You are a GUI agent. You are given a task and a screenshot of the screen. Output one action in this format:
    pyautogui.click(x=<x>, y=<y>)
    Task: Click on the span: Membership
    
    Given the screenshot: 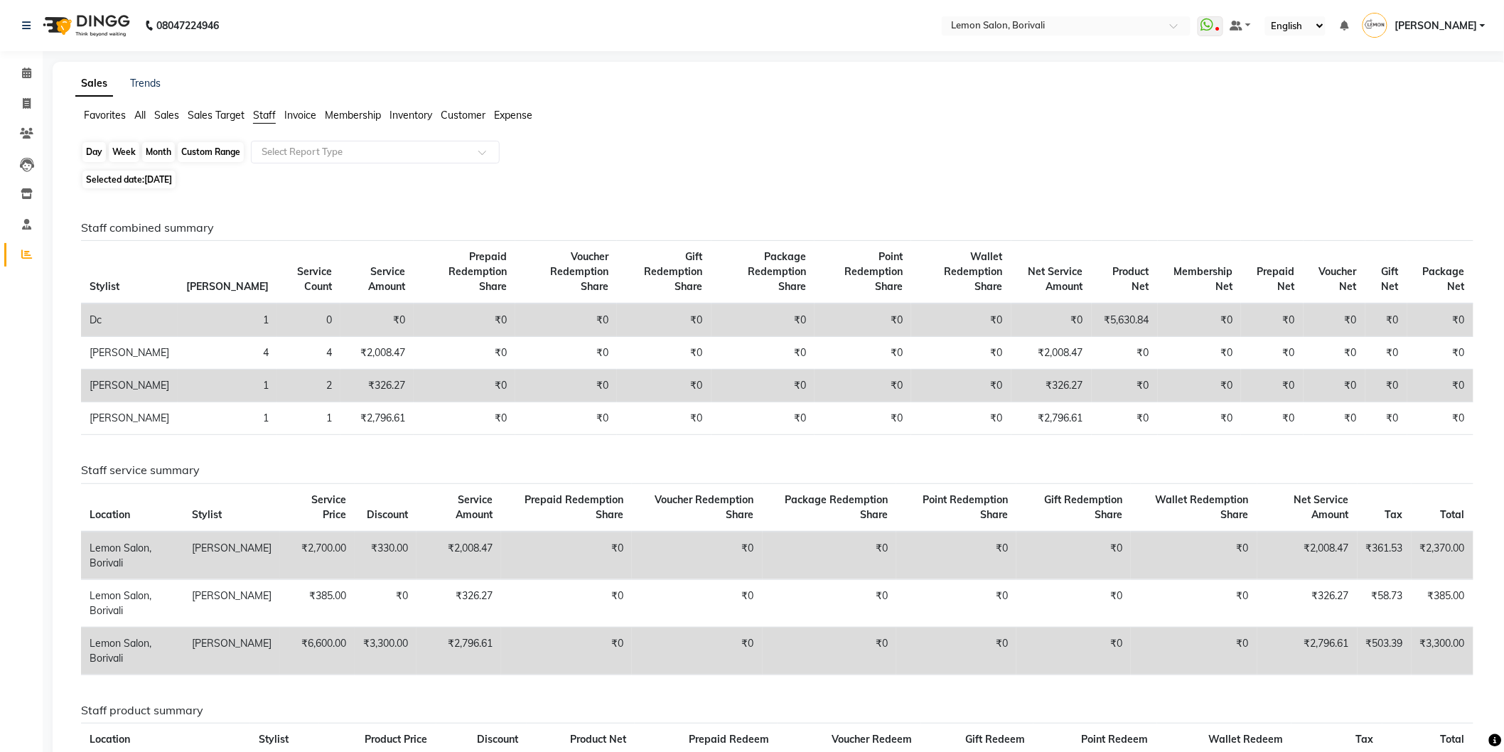 What is the action you would take?
    pyautogui.click(x=352, y=115)
    